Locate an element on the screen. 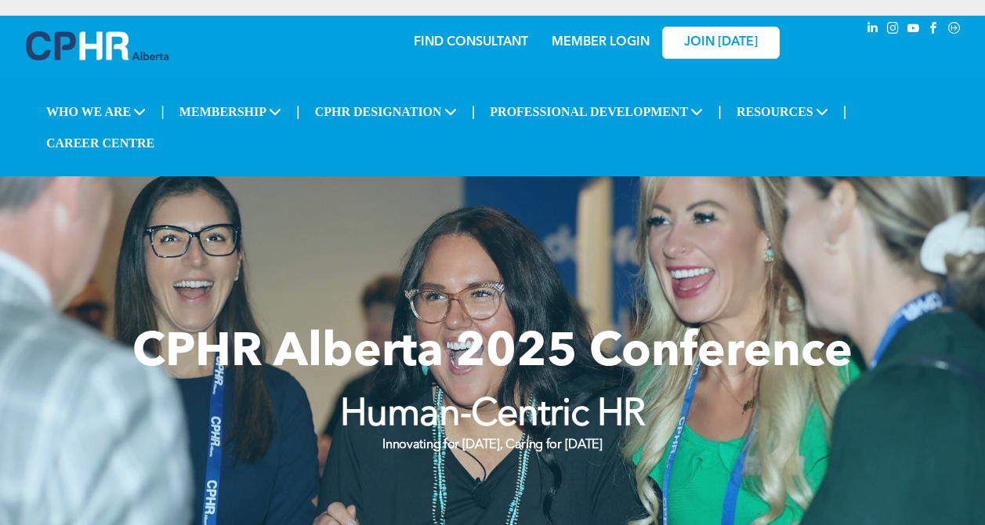  span: CPHR Alberta 2025 Conference is located at coordinates (492, 364).